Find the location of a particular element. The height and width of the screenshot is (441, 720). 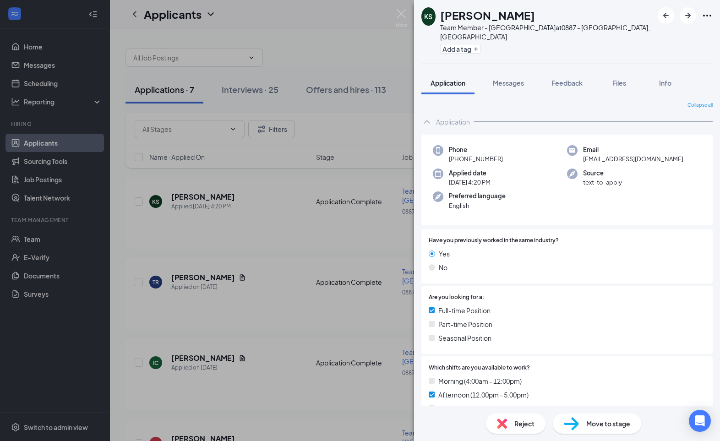

span: Evening (5:00pm - 11:00pm) is located at coordinates (480, 409).